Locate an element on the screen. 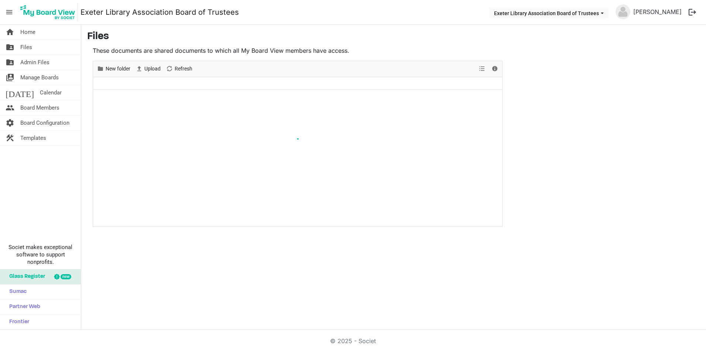 Image resolution: width=706 pixels, height=352 pixels. span: Glass Register is located at coordinates (25, 277).